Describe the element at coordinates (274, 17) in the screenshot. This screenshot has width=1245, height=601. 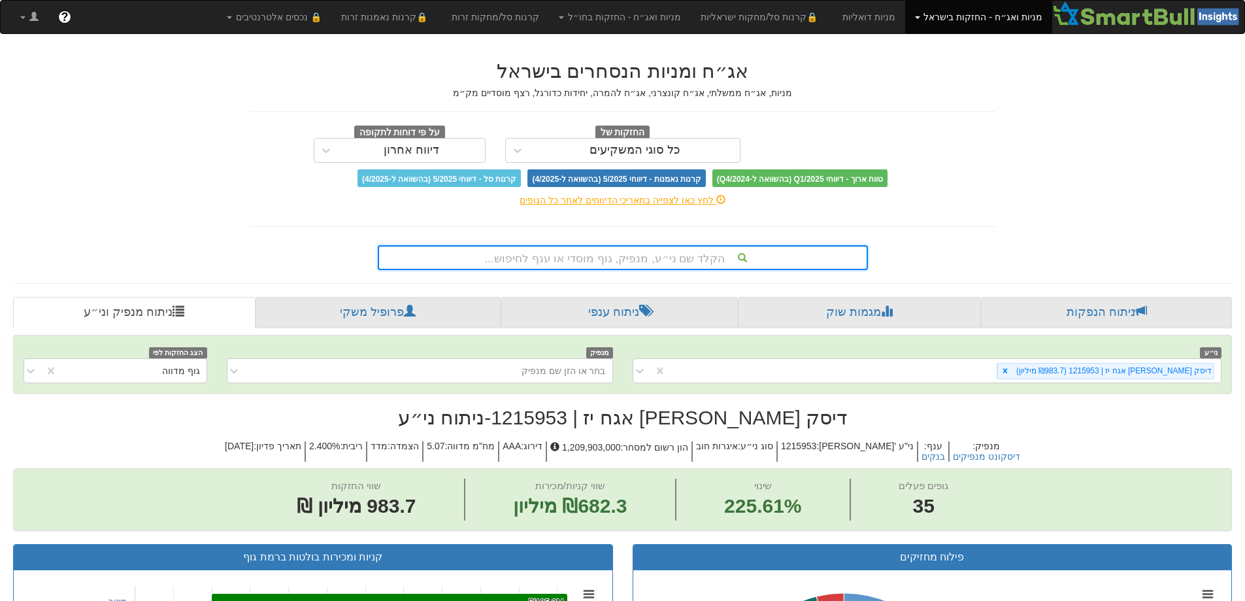
I see `a: 🔒 נכסים אלטרנטיבים` at that location.